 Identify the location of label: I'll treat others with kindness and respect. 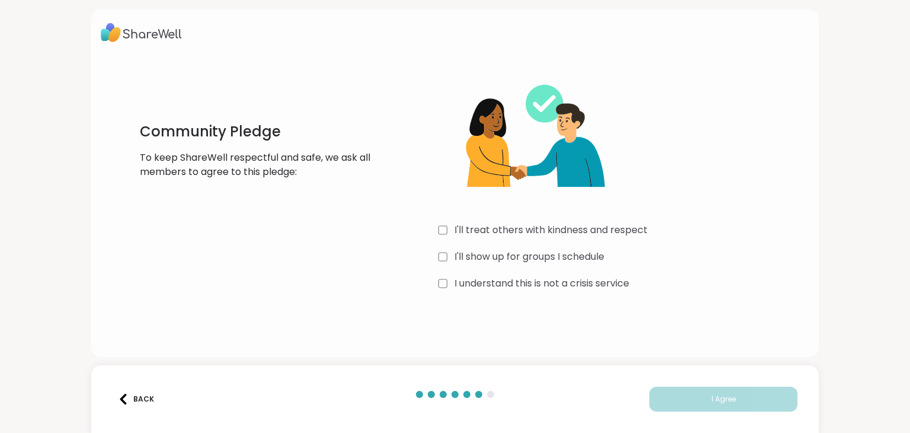
(551, 230).